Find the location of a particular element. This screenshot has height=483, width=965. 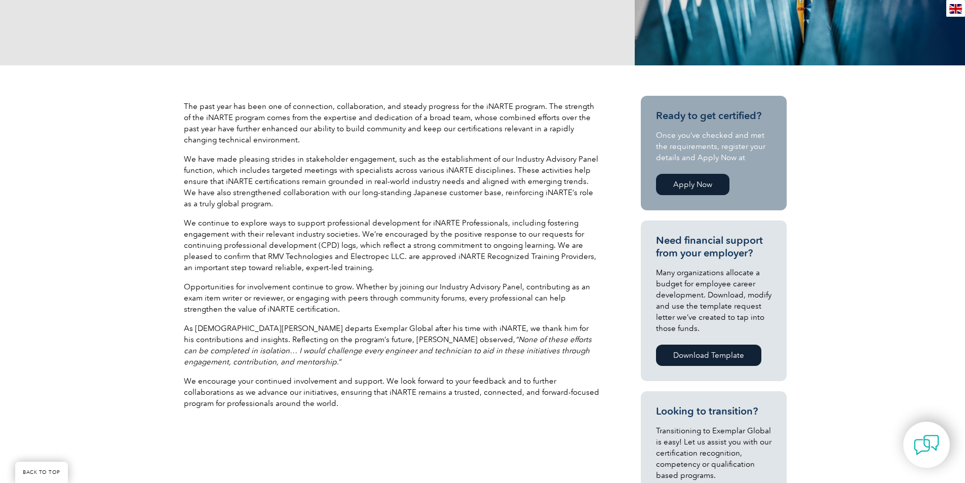

p: We continue to explore ways to support professional development for iNARTE Professionals, includi... is located at coordinates (391, 245).